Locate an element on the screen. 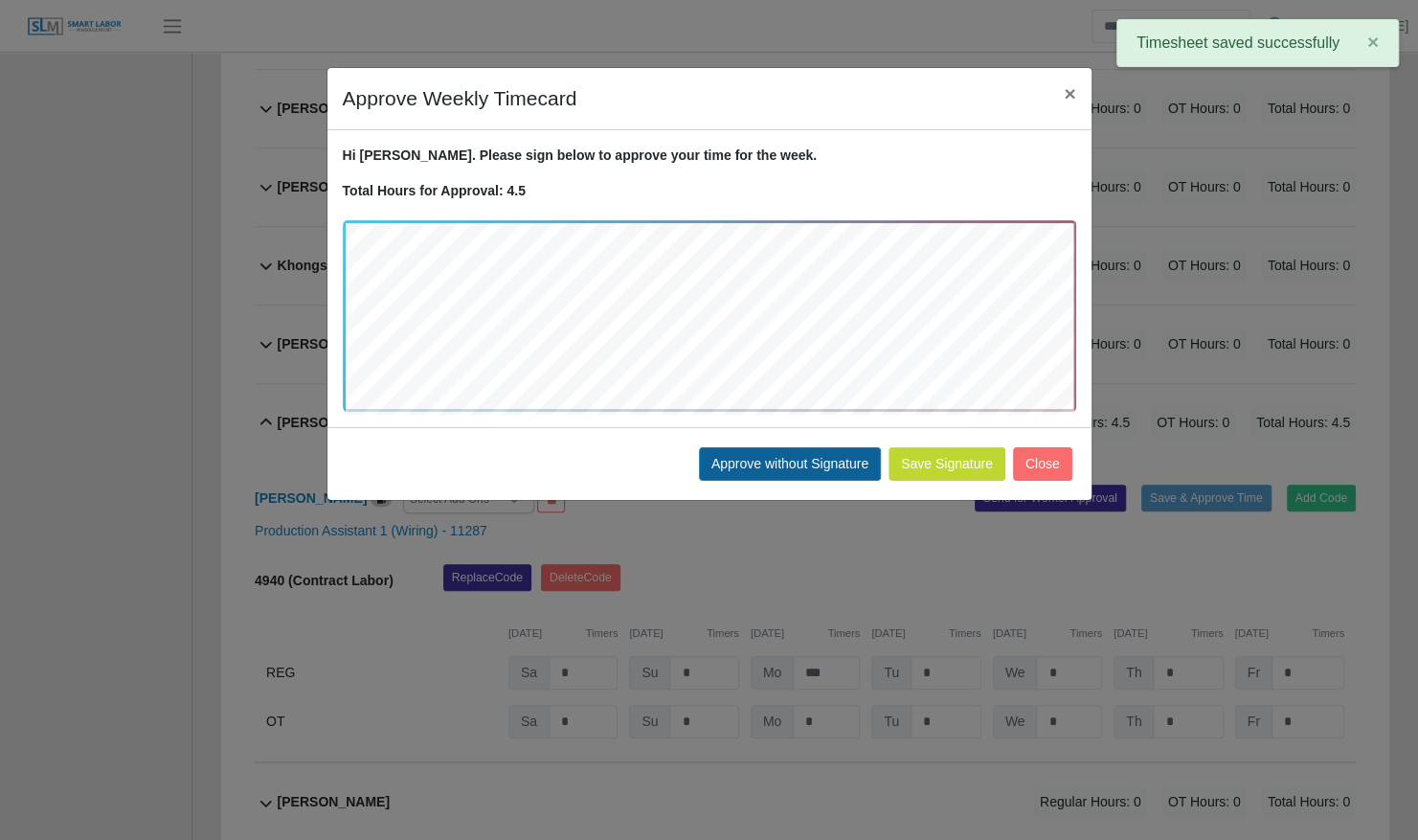 This screenshot has height=840, width=1418. button: Save Signature is located at coordinates (947, 463).